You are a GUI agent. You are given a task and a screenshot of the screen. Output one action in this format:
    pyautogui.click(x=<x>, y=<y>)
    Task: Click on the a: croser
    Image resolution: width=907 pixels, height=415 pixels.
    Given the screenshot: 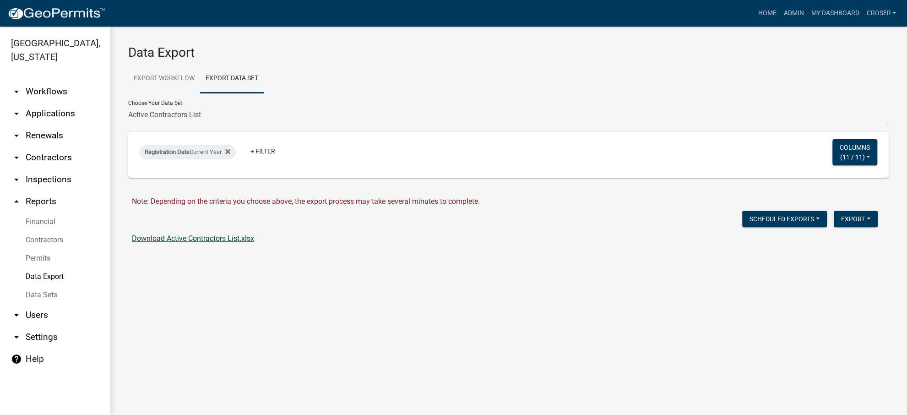 What is the action you would take?
    pyautogui.click(x=881, y=13)
    